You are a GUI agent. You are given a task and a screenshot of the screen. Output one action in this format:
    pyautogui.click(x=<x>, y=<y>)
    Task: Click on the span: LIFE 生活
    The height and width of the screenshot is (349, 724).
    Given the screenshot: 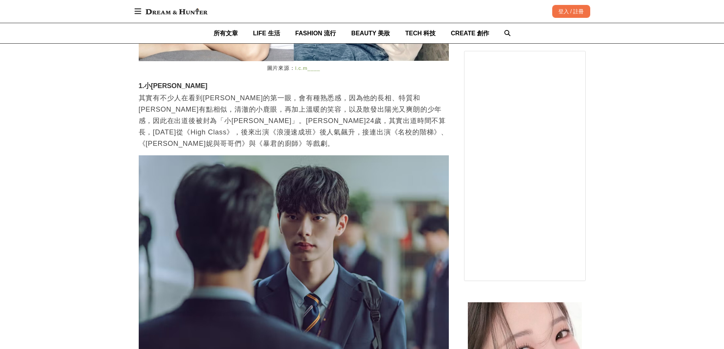 What is the action you would take?
    pyautogui.click(x=266, y=33)
    